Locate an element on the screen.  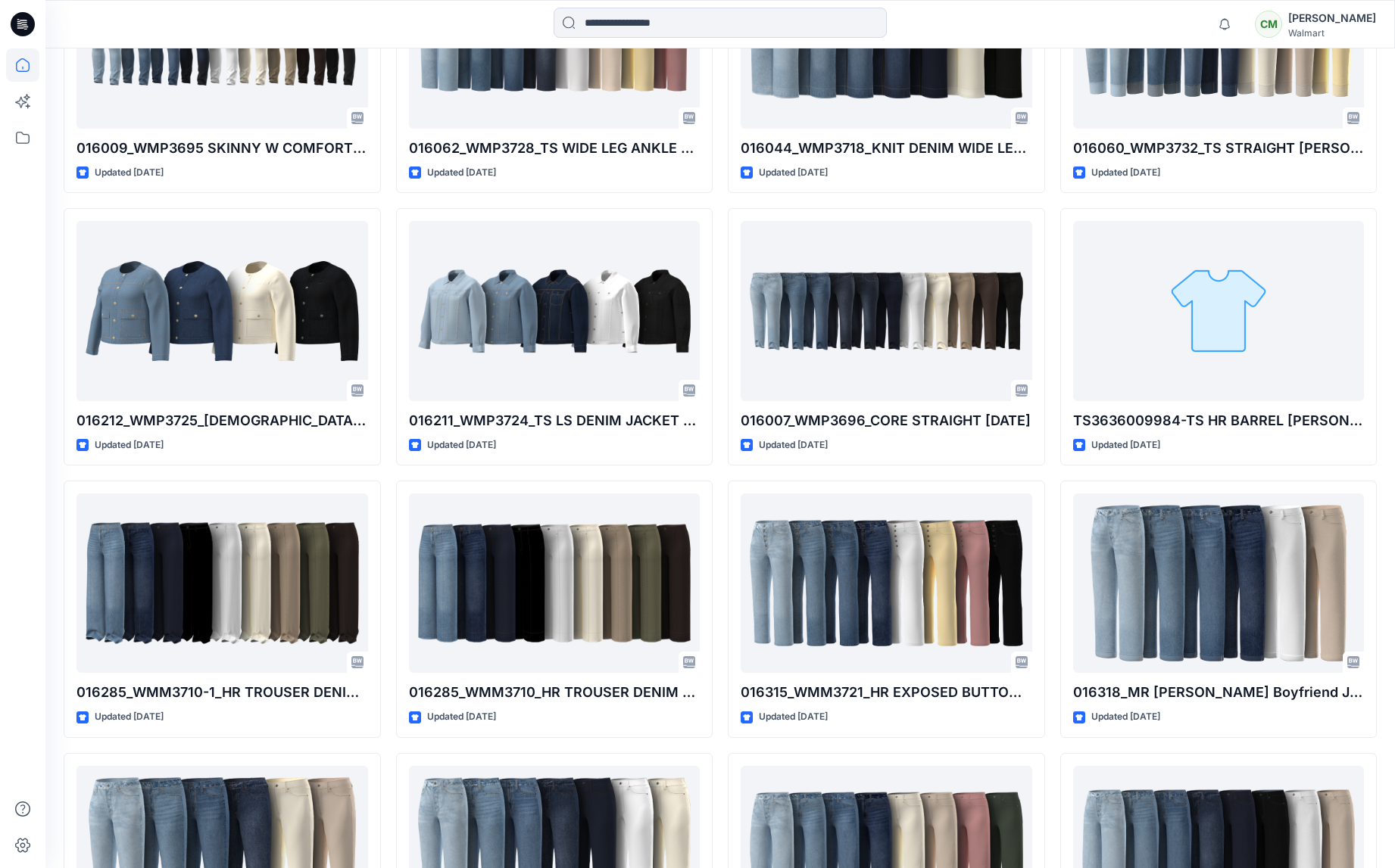
a: 016212_WMP3725_LADY LIKE JACKET is located at coordinates (222, 310).